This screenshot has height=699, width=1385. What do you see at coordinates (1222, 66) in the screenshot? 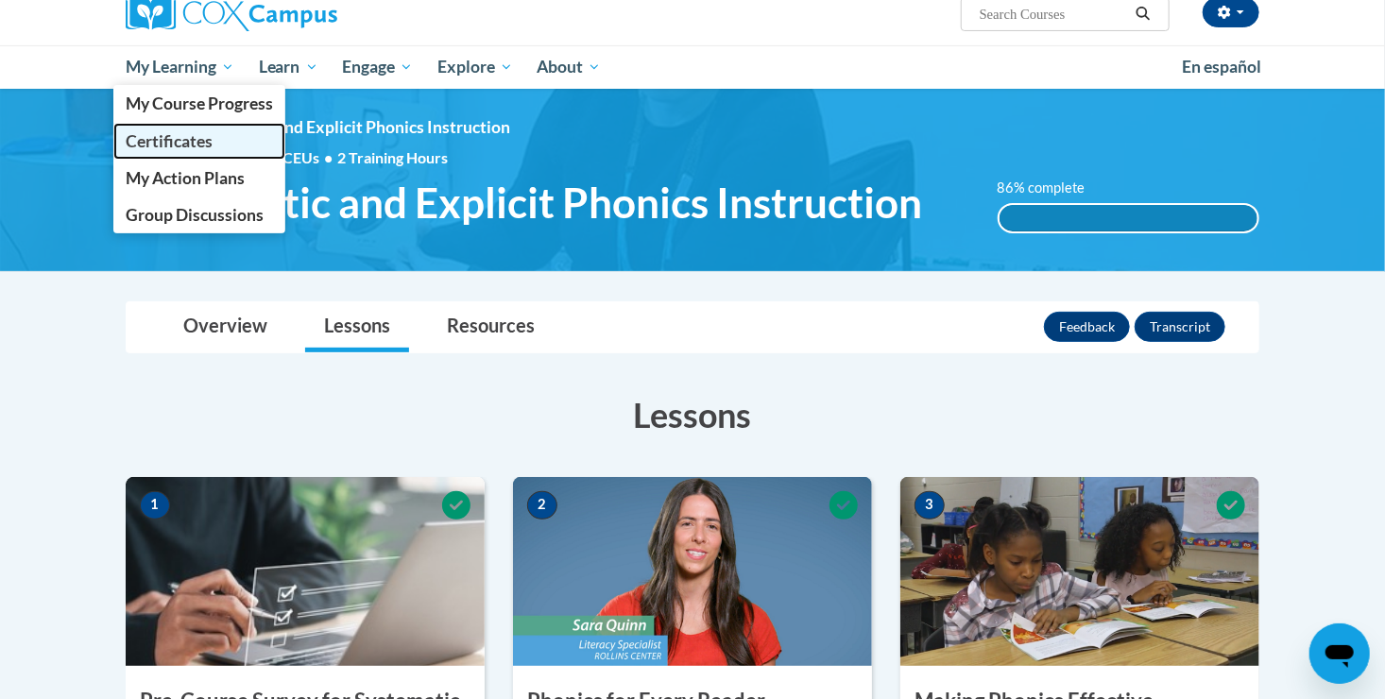
I see `span: En español` at bounding box center [1222, 66].